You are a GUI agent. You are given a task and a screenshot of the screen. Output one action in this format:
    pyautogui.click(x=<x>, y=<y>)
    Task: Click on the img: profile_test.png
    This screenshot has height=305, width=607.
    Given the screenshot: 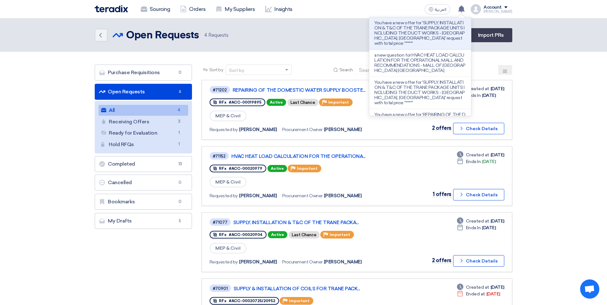 What is the action you would take?
    pyautogui.click(x=476, y=9)
    